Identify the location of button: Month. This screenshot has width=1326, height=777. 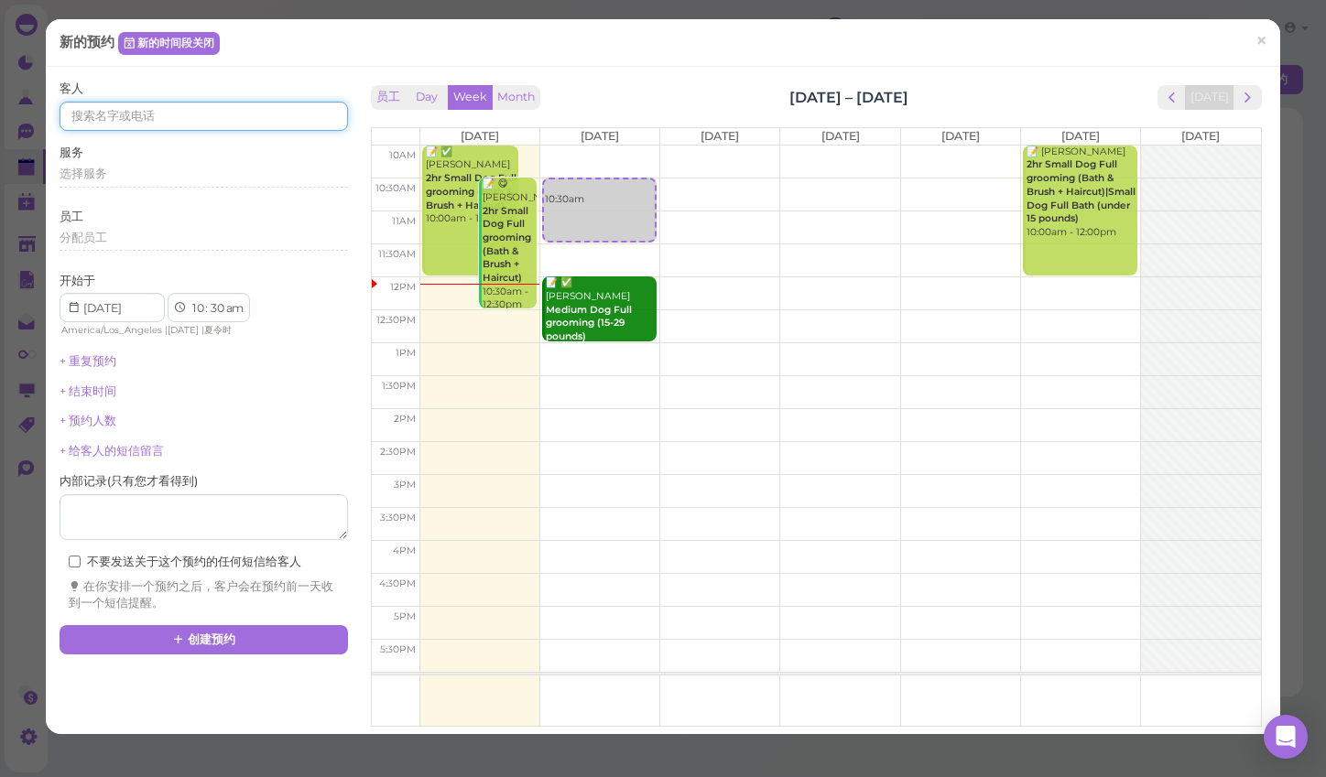
(515, 97).